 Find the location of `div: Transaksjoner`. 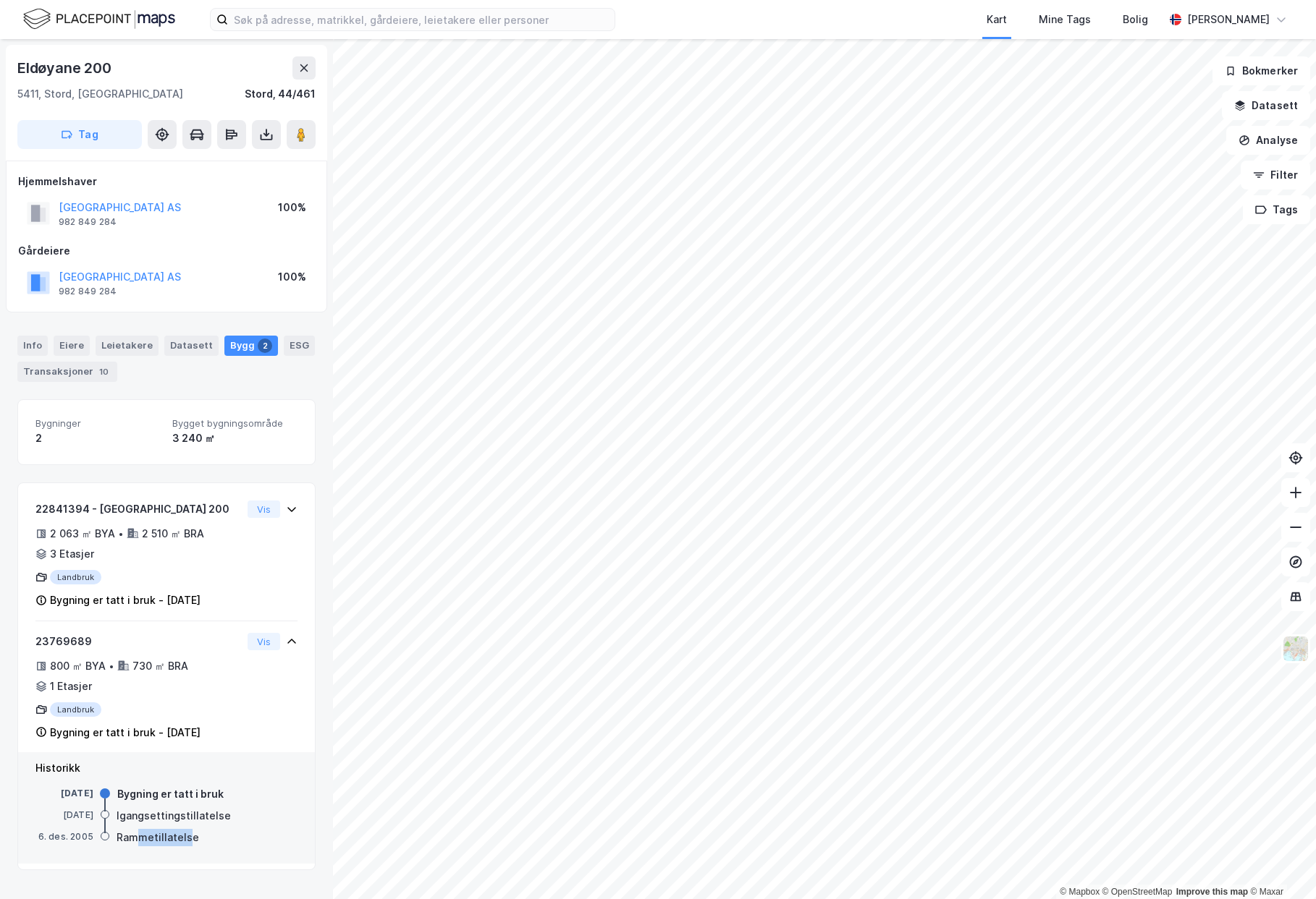

div: Transaksjoner is located at coordinates (67, 372).